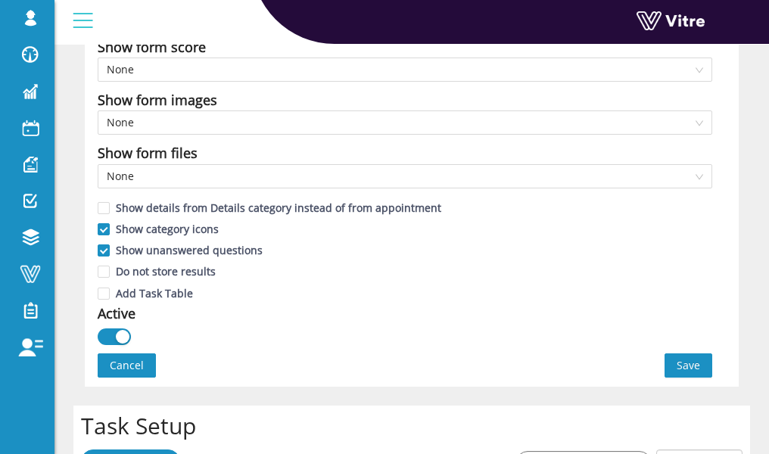  Describe the element at coordinates (166, 271) in the screenshot. I see `span: Do not store results` at that location.